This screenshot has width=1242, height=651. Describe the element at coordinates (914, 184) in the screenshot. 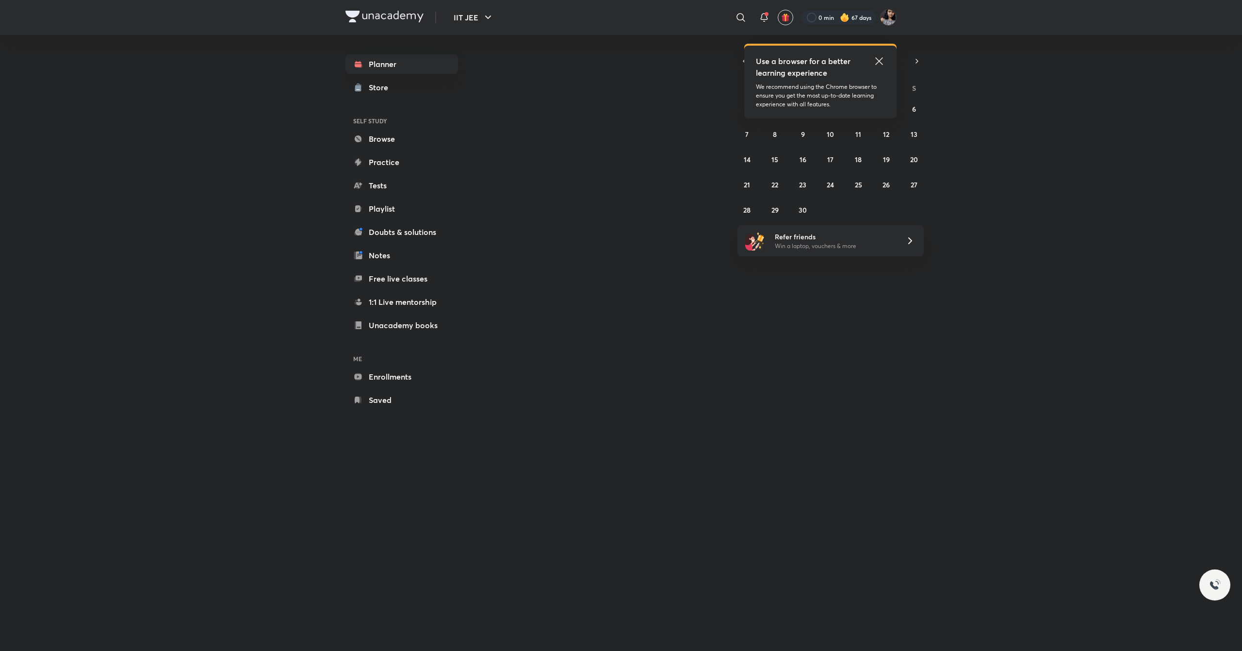

I see `button: September 27, 2025` at that location.